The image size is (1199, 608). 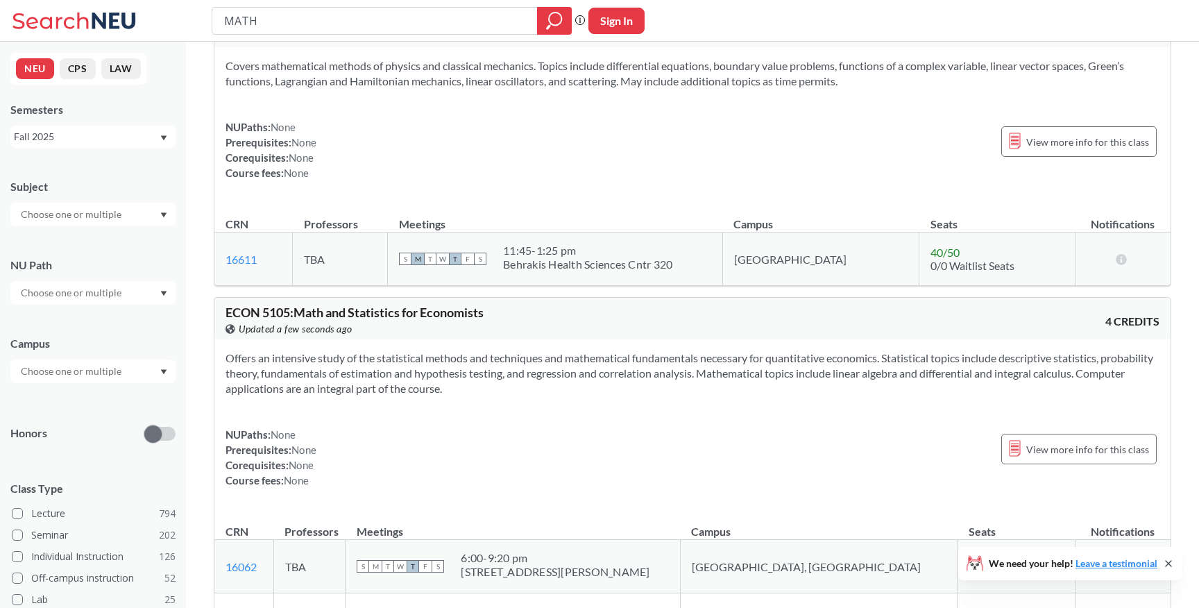 I want to click on span: 794, so click(x=167, y=513).